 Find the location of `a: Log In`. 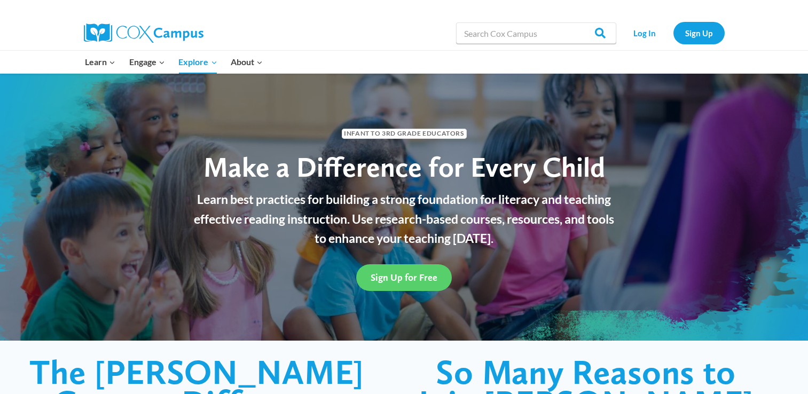

a: Log In is located at coordinates (645, 33).